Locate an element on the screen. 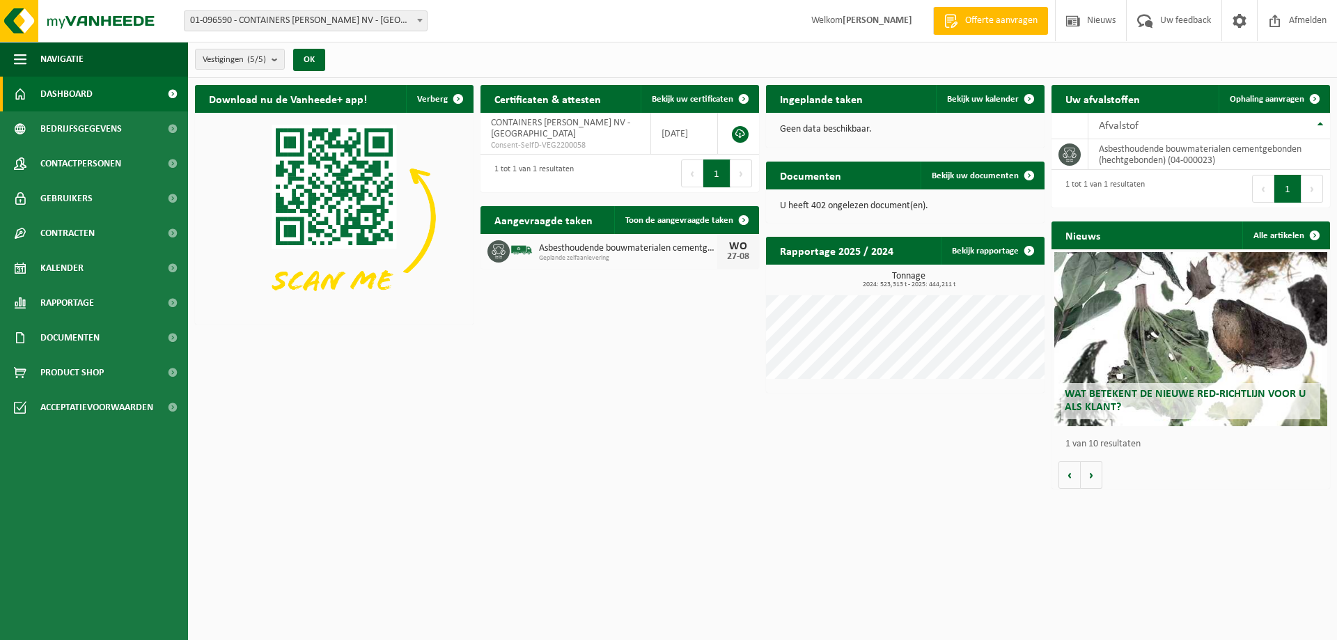 The image size is (1337, 640). span: Bekijk uw certificaten is located at coordinates (692, 99).